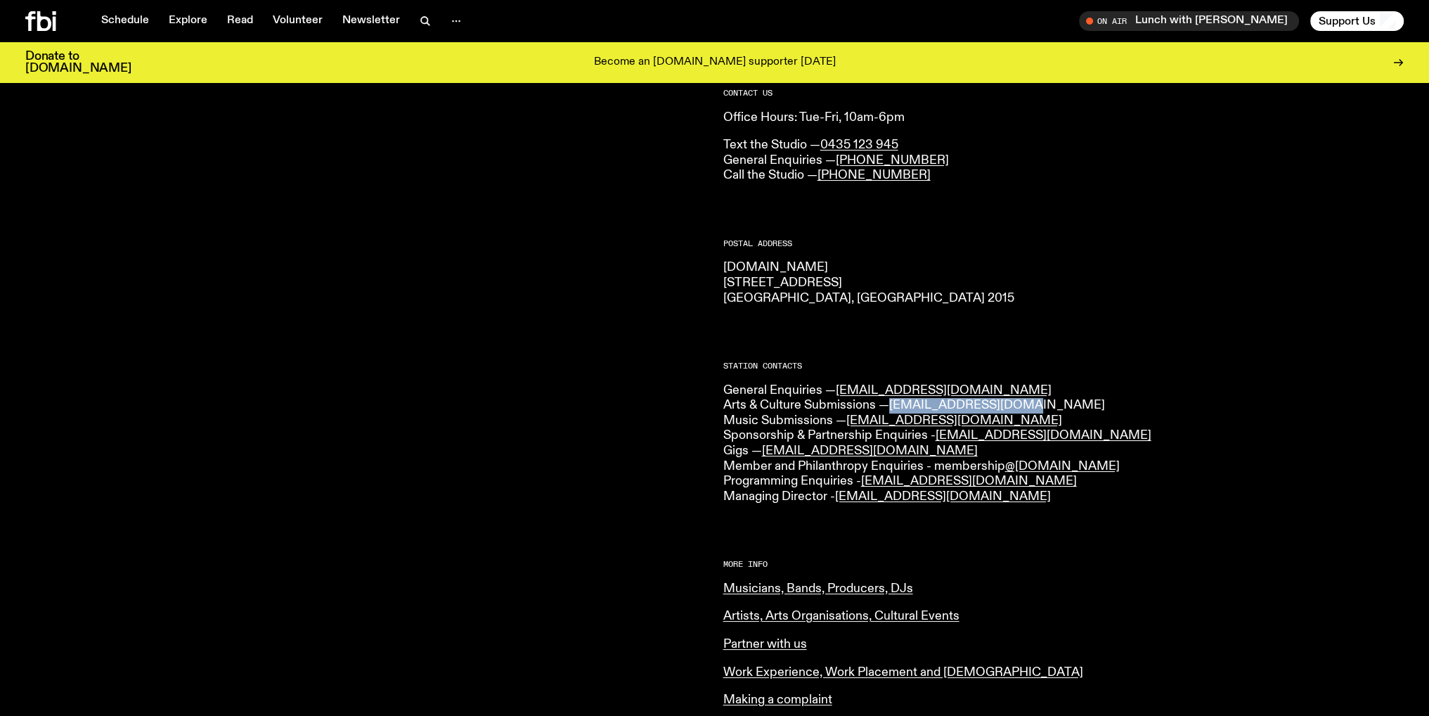 The height and width of the screenshot is (716, 1429). What do you see at coordinates (1357, 21) in the screenshot?
I see `button: Support Us` at bounding box center [1357, 21].